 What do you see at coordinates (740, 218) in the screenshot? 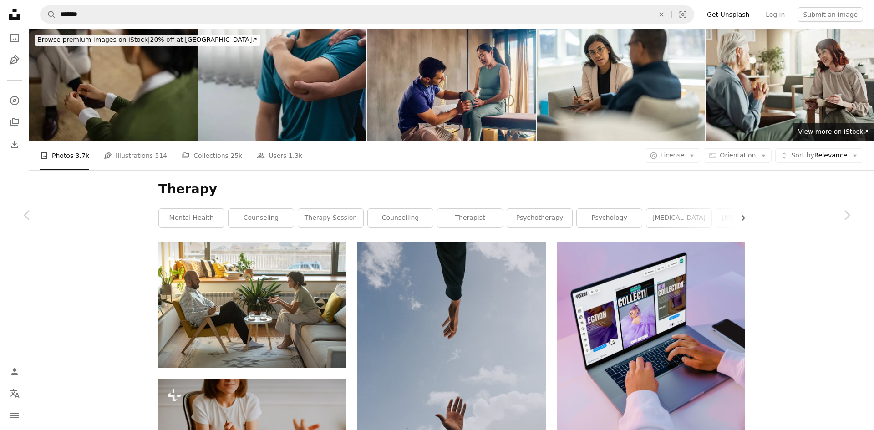
I see `button: scroll list to the right` at bounding box center [740, 218].